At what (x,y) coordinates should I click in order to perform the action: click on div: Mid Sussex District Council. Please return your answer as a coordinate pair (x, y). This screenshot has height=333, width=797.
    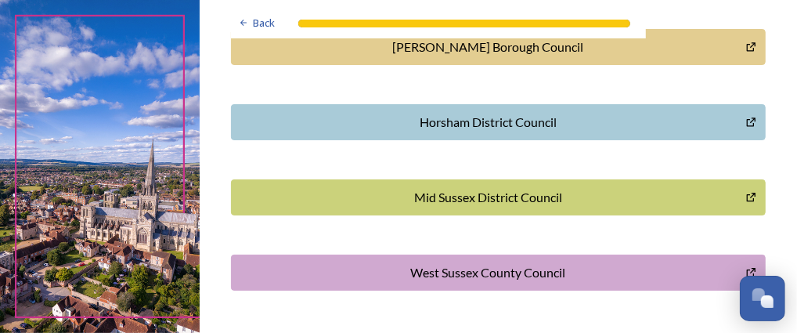
    Looking at the image, I should click on (489, 197).